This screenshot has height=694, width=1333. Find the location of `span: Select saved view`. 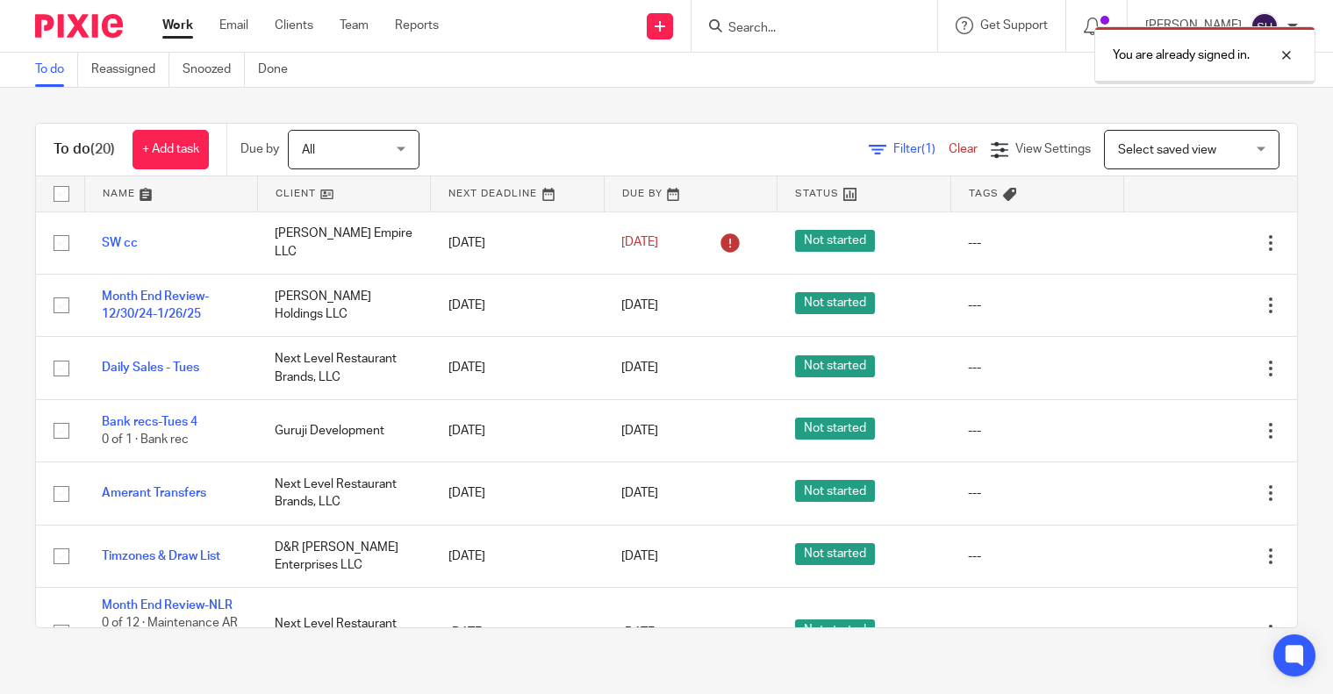

span: Select saved view is located at coordinates (1167, 150).